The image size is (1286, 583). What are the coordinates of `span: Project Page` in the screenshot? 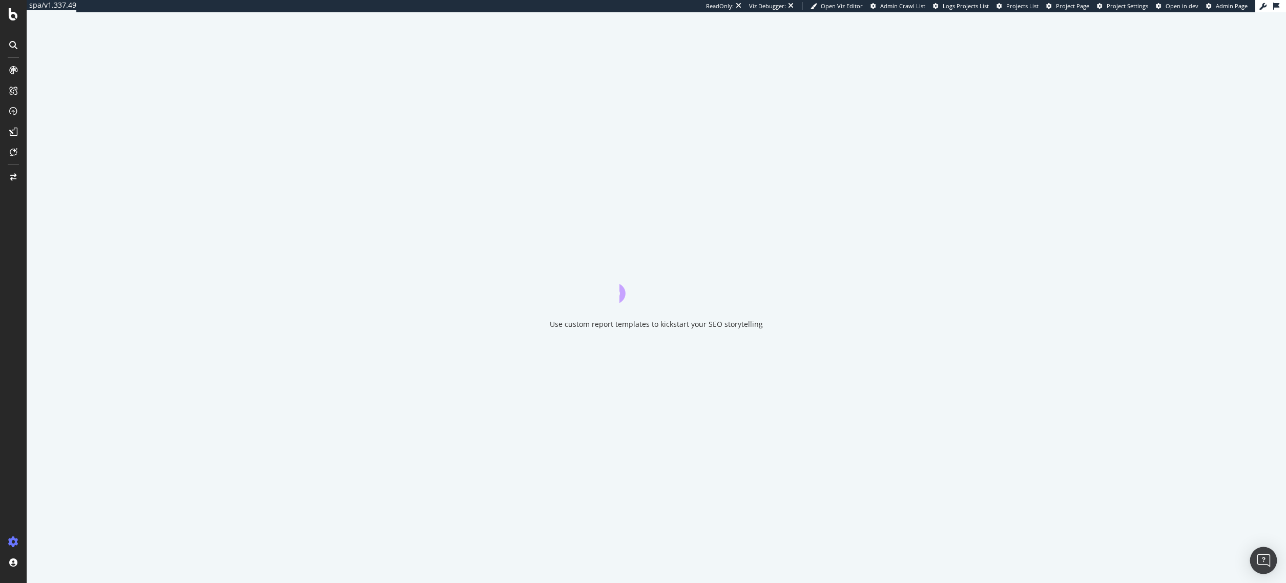 It's located at (1072, 6).